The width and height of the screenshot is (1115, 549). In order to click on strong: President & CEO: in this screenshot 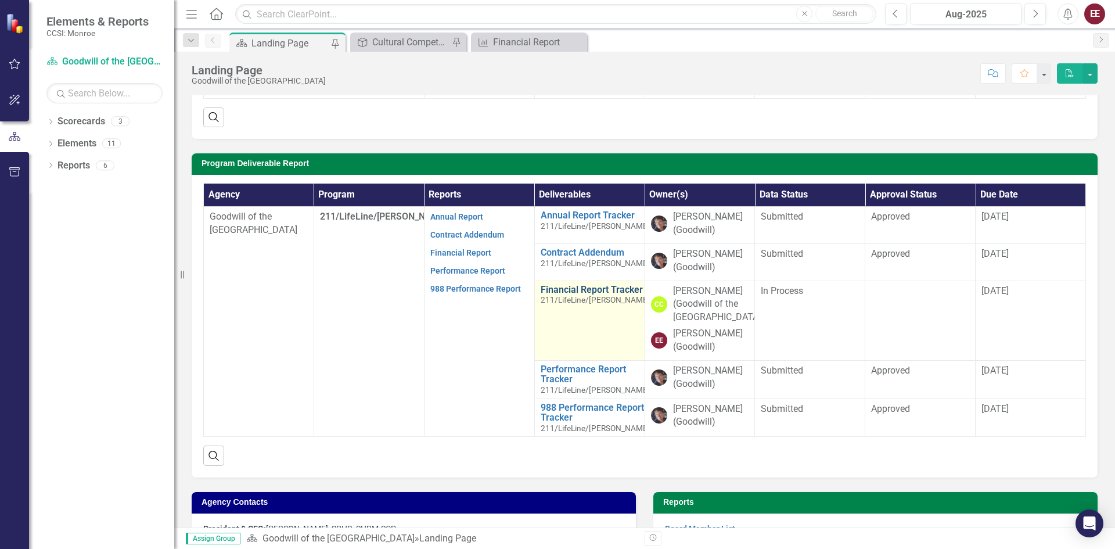, I will do `click(235, 528)`.